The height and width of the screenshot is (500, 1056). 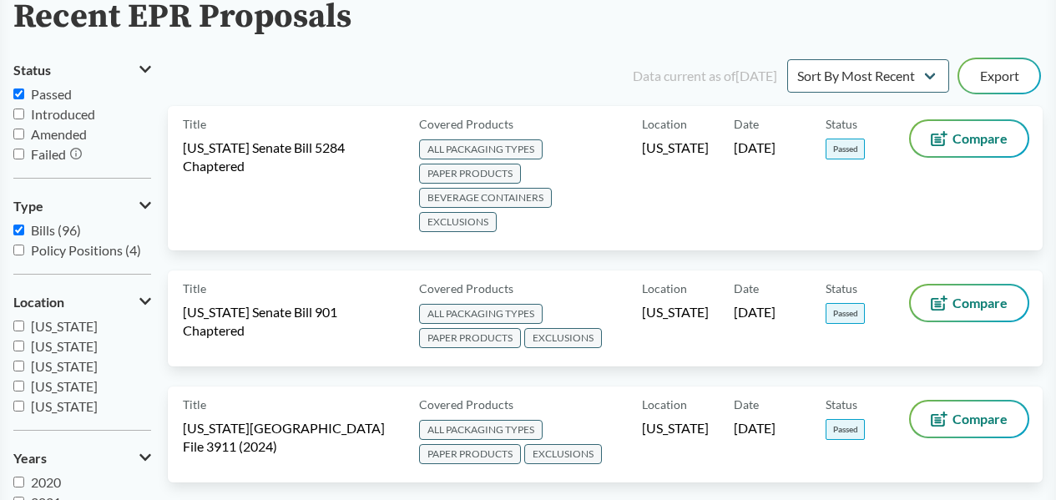 I want to click on input: Passed, so click(x=18, y=93).